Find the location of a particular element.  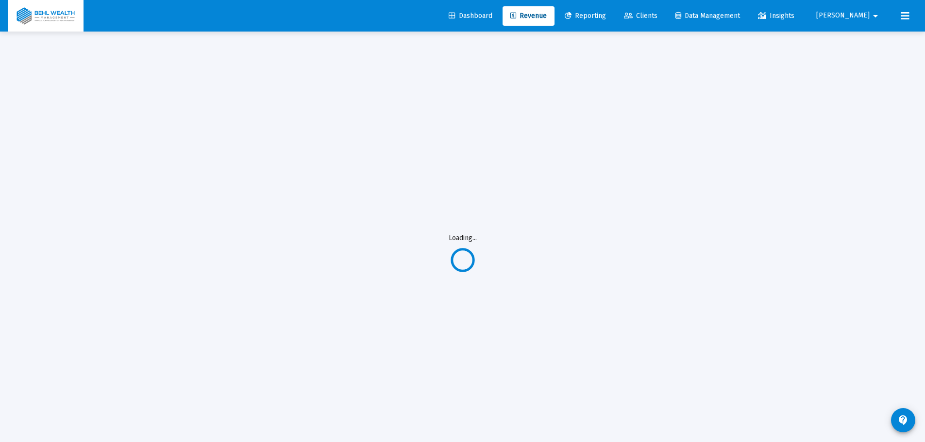

img: Dashboard is located at coordinates (46, 16).